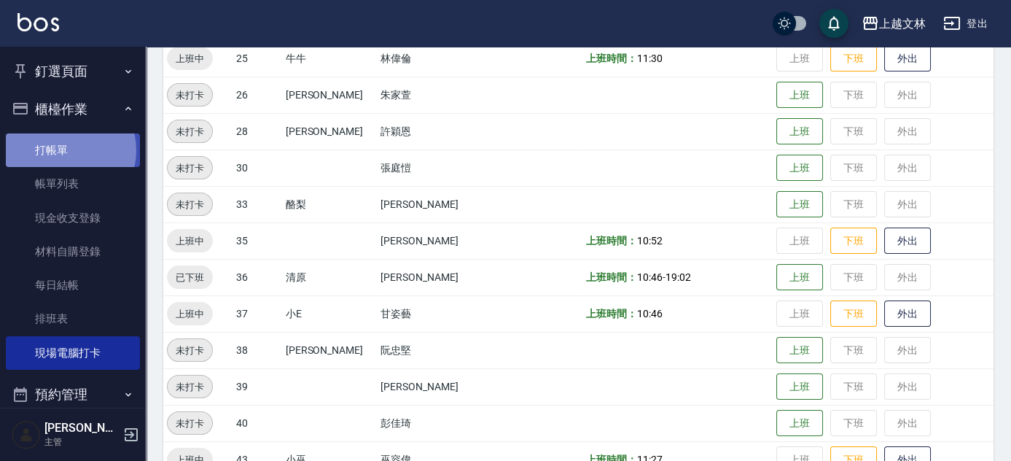 The width and height of the screenshot is (1011, 461). What do you see at coordinates (649, 240) in the screenshot?
I see `span: 10:52` at bounding box center [649, 240].